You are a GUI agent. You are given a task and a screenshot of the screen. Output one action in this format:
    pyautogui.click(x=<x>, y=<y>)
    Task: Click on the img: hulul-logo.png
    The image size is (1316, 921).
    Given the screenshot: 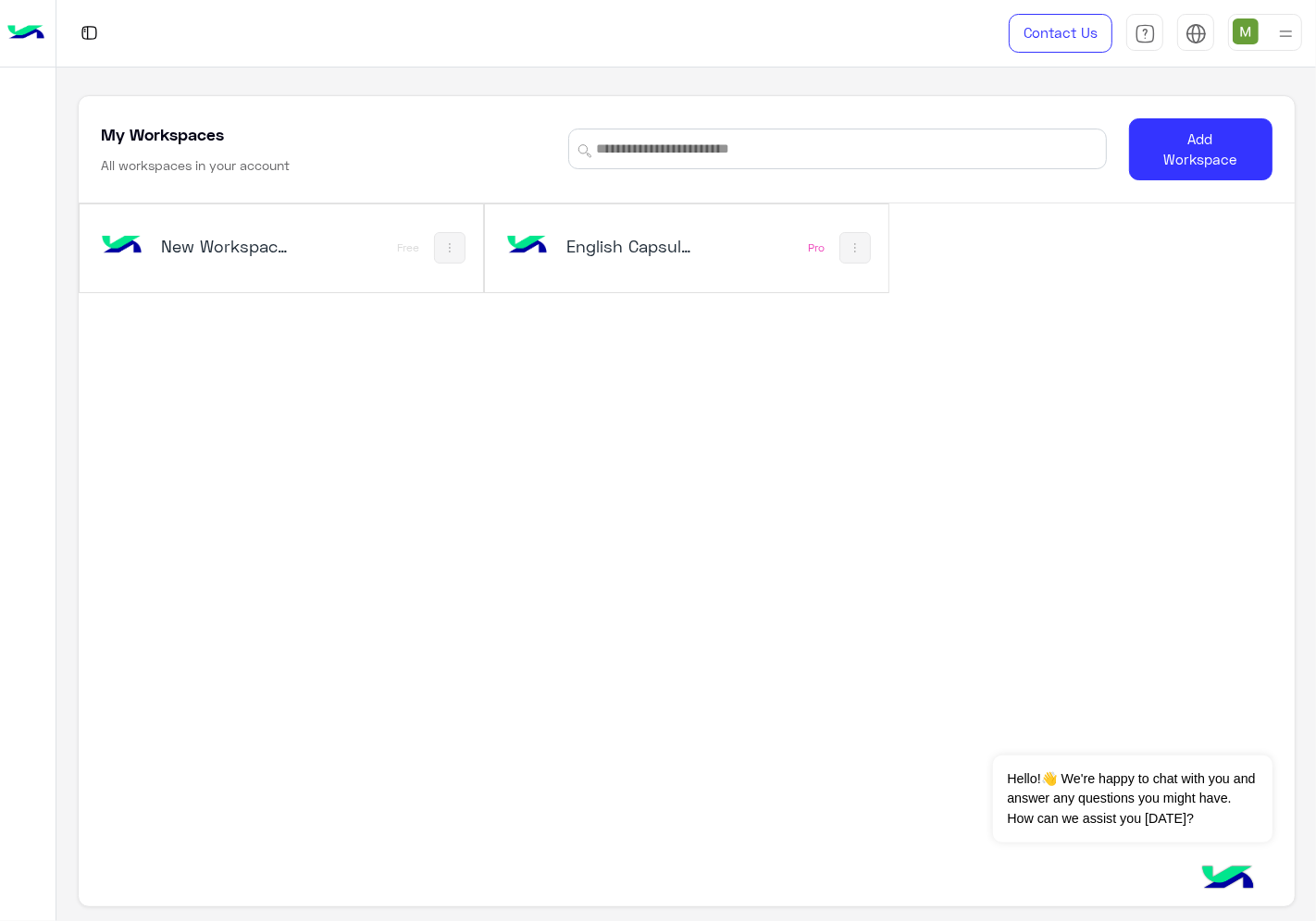 What is the action you would take?
    pyautogui.click(x=1228, y=880)
    